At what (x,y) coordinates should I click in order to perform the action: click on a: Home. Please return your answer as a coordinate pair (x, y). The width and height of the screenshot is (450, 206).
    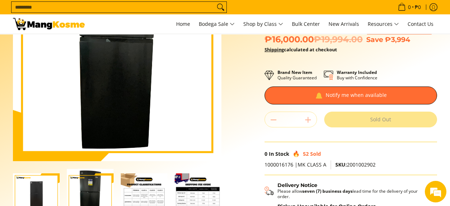
    Looking at the image, I should click on (183, 24).